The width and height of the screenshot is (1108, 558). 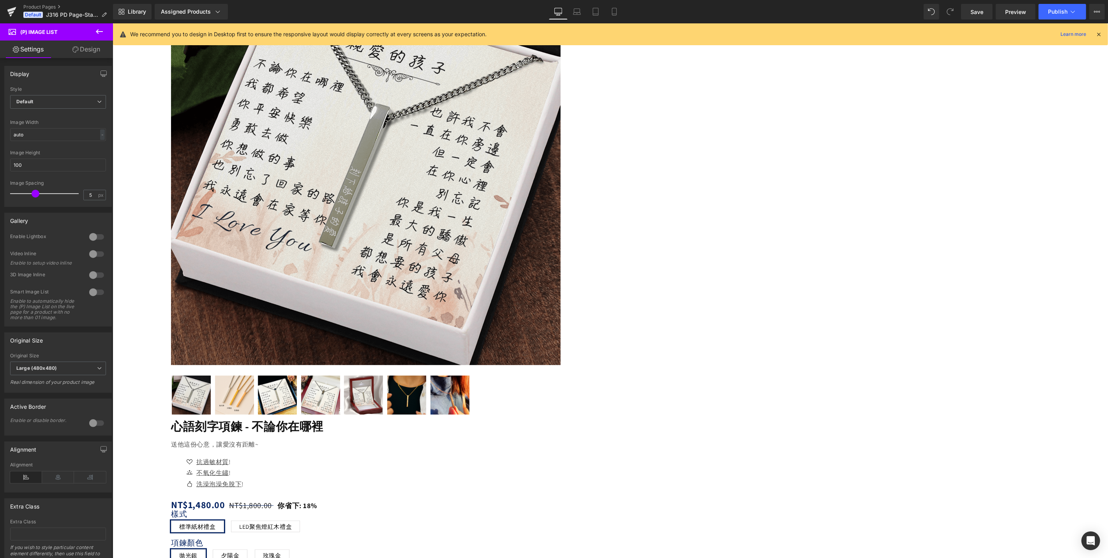 I want to click on div: Display, so click(x=19, y=72).